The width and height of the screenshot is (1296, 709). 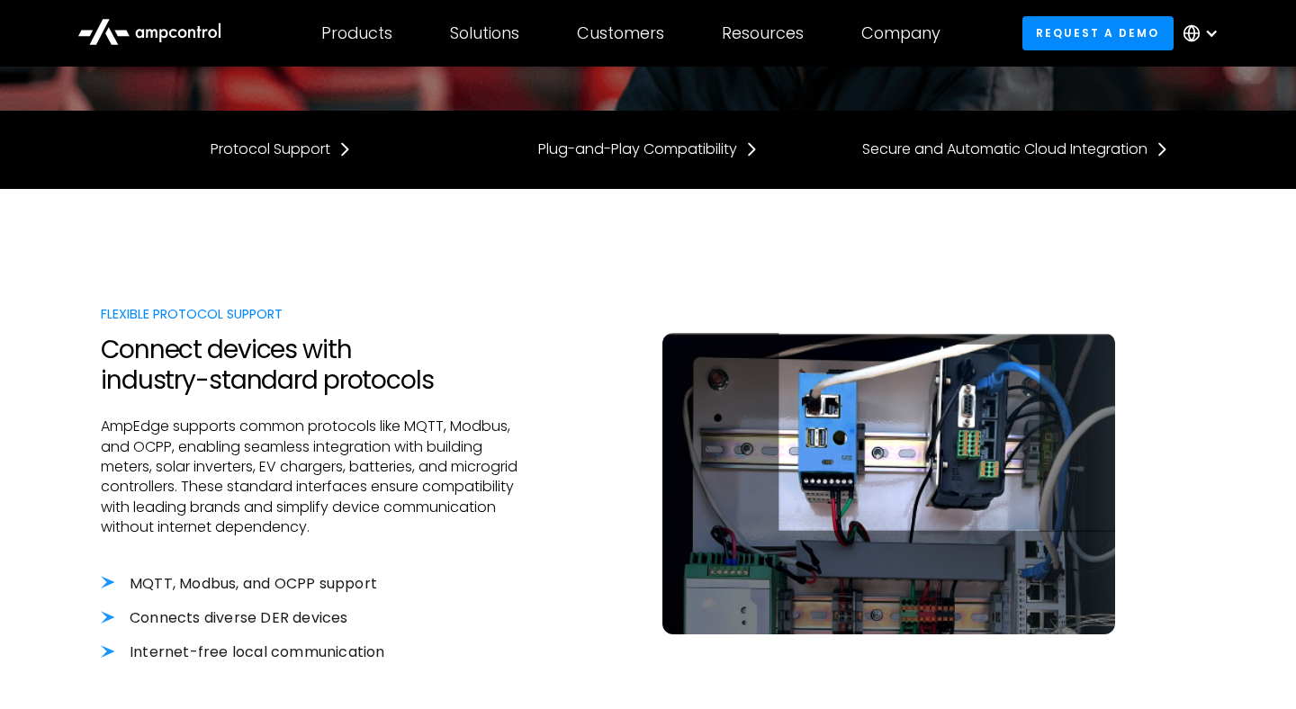 What do you see at coordinates (620, 33) in the screenshot?
I see `div: Customers` at bounding box center [620, 33].